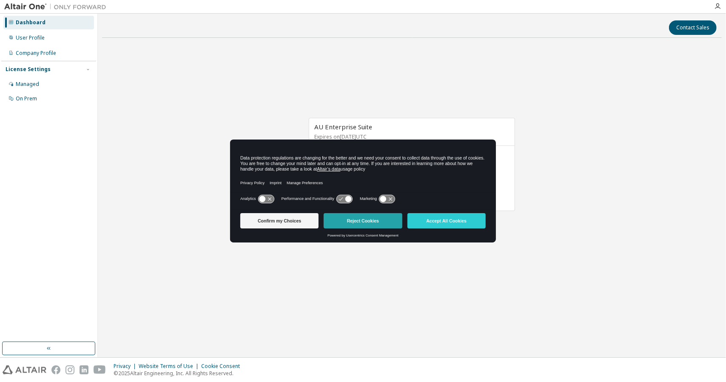 This screenshot has width=726, height=382. I want to click on img: Altair One, so click(57, 7).